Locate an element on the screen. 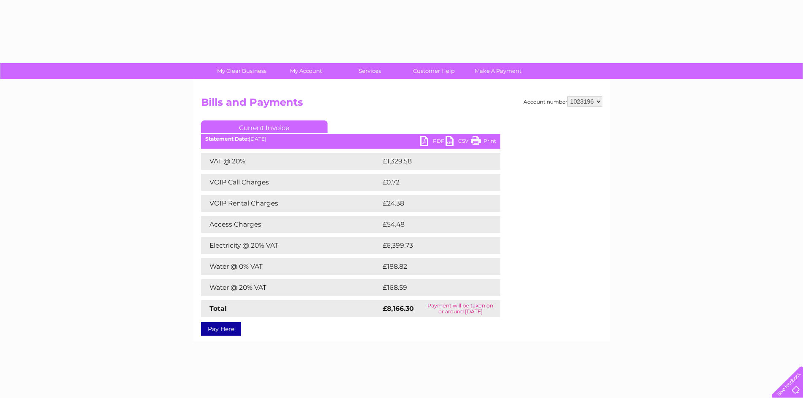  a: CSV is located at coordinates (458, 142).